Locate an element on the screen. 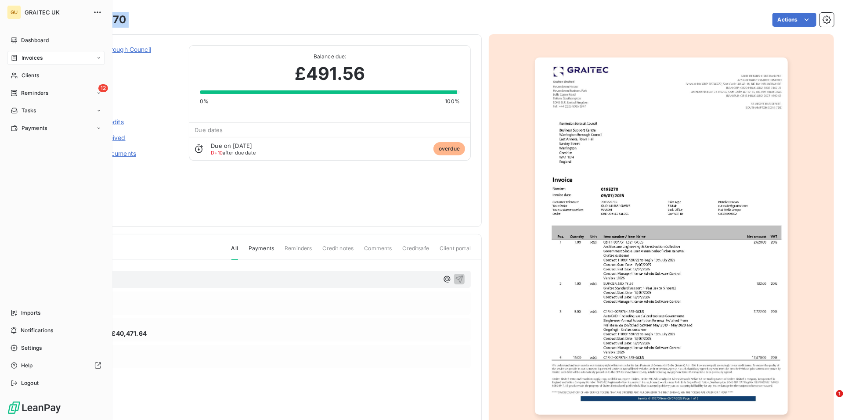 The width and height of the screenshot is (848, 420). div: GU is located at coordinates (14, 12).